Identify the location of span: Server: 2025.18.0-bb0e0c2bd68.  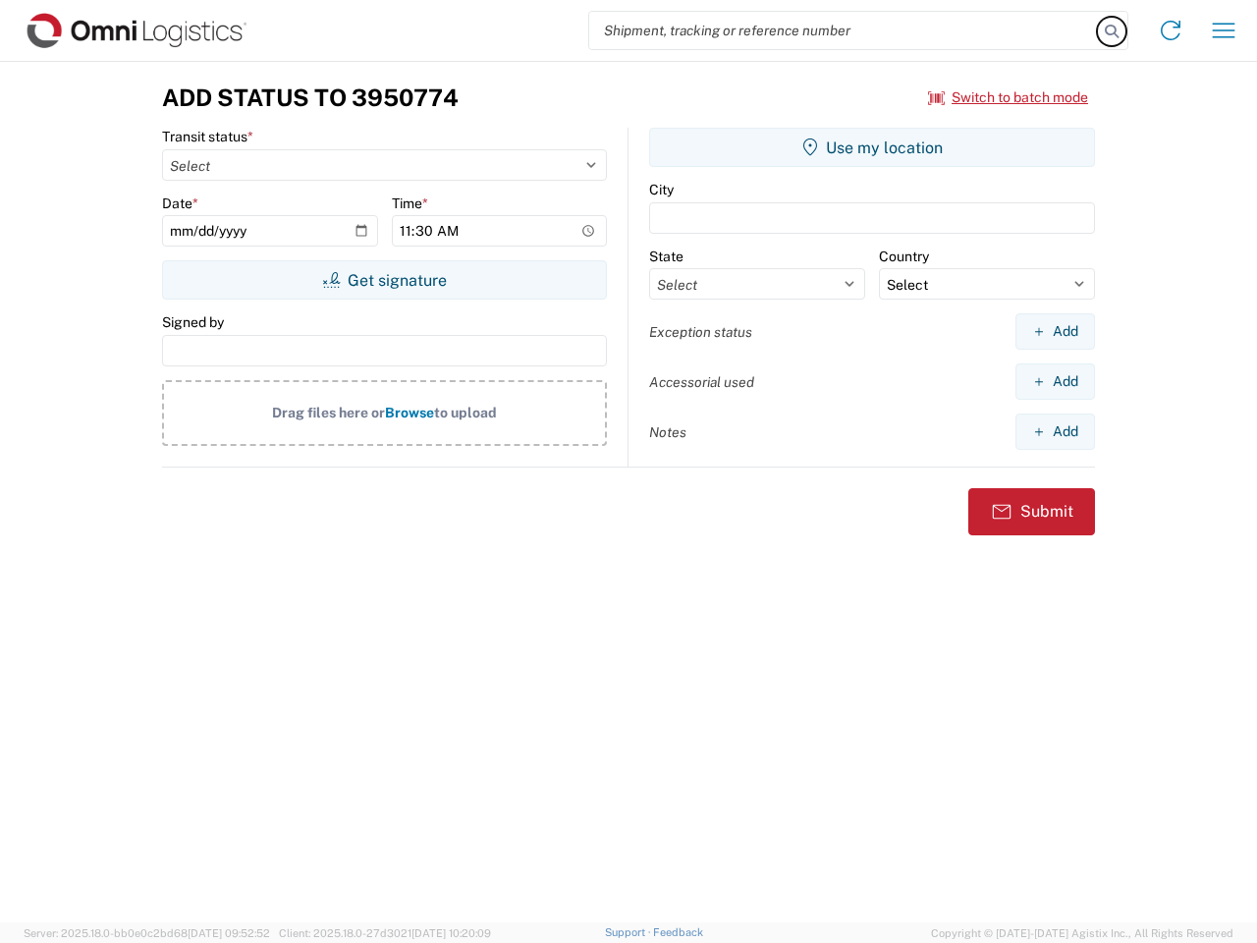
(146, 933).